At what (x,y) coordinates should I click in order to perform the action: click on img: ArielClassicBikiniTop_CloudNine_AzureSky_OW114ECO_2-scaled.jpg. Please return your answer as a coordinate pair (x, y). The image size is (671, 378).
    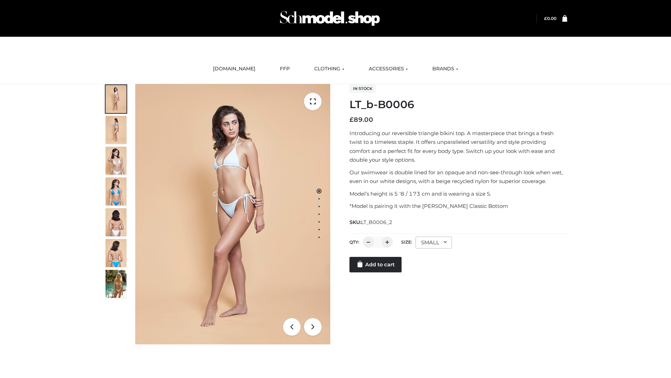
    Looking at the image, I should click on (116, 130).